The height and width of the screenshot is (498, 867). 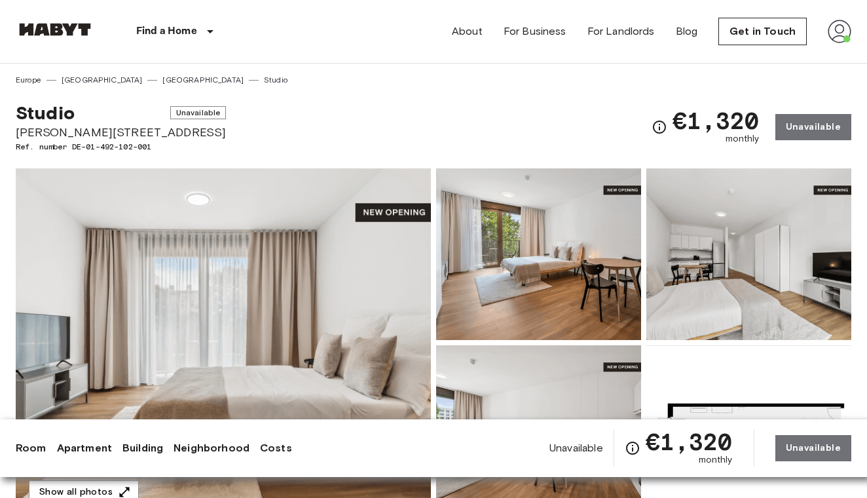 What do you see at coordinates (121, 147) in the screenshot?
I see `span: Ref. number DE-01-492-102-001` at bounding box center [121, 147].